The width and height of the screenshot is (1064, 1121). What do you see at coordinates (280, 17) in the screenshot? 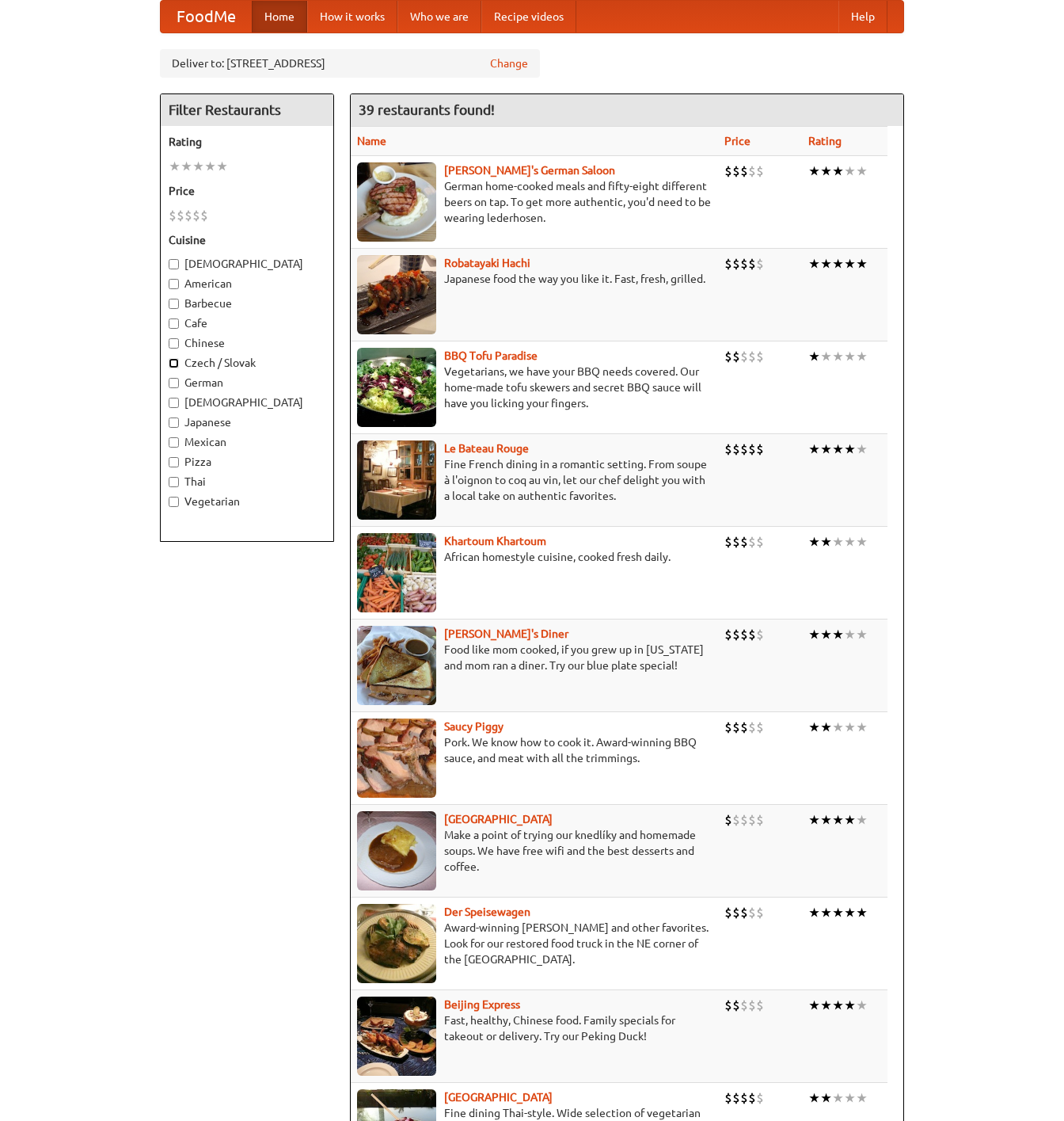
I see `a: Home` at bounding box center [280, 17].